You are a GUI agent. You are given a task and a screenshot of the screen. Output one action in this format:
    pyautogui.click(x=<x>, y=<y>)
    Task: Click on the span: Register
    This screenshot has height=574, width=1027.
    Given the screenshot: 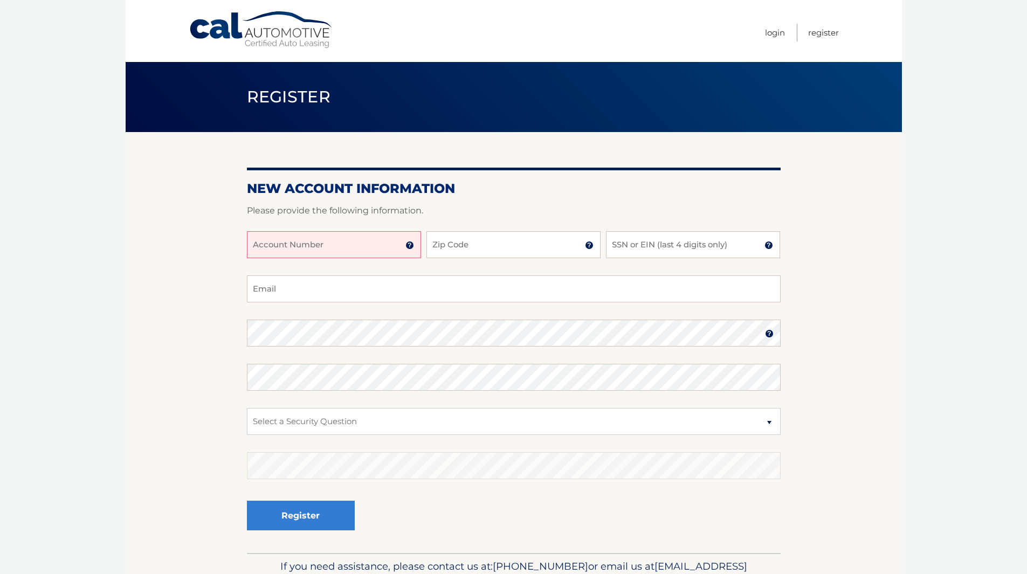 What is the action you would take?
    pyautogui.click(x=289, y=97)
    